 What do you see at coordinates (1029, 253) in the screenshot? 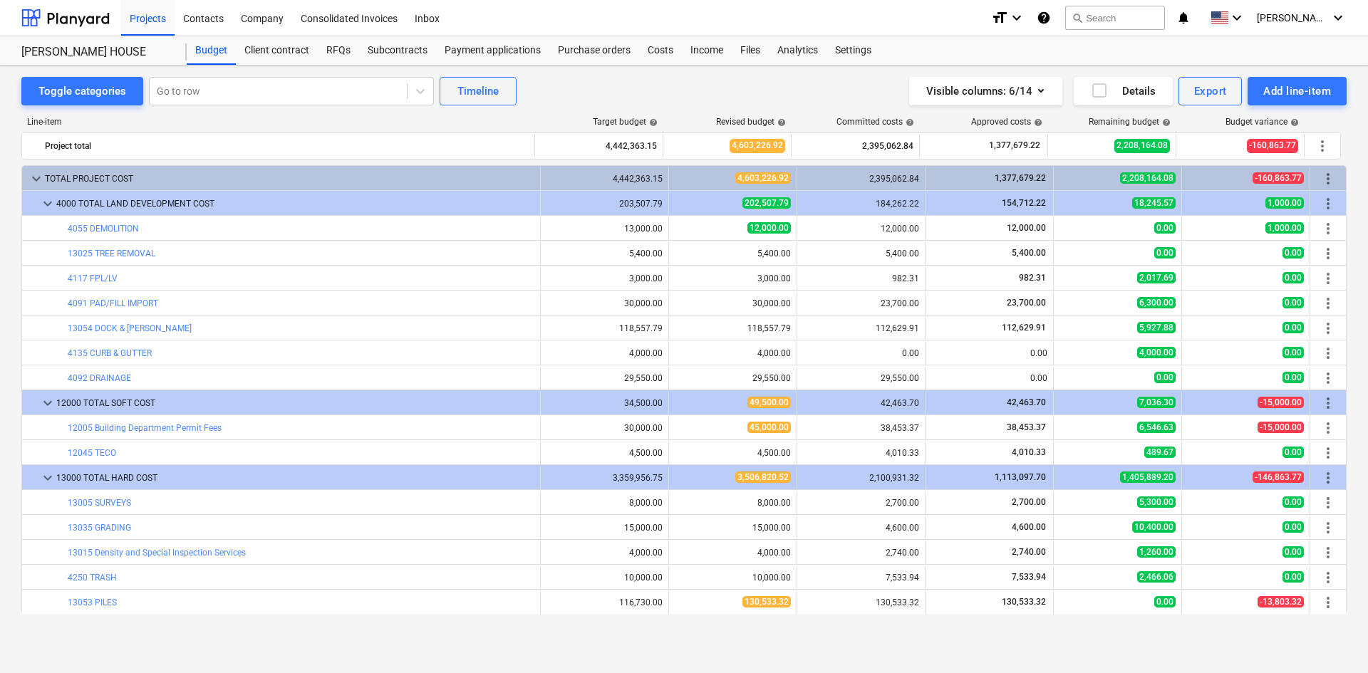
I see `span: 5,400.00` at bounding box center [1029, 253].